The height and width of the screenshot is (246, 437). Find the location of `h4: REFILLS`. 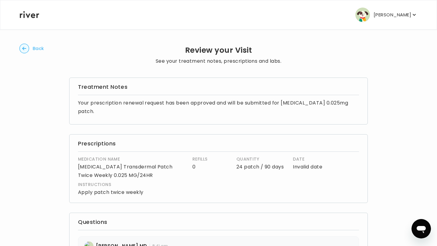

h4: REFILLS is located at coordinates (211, 159).